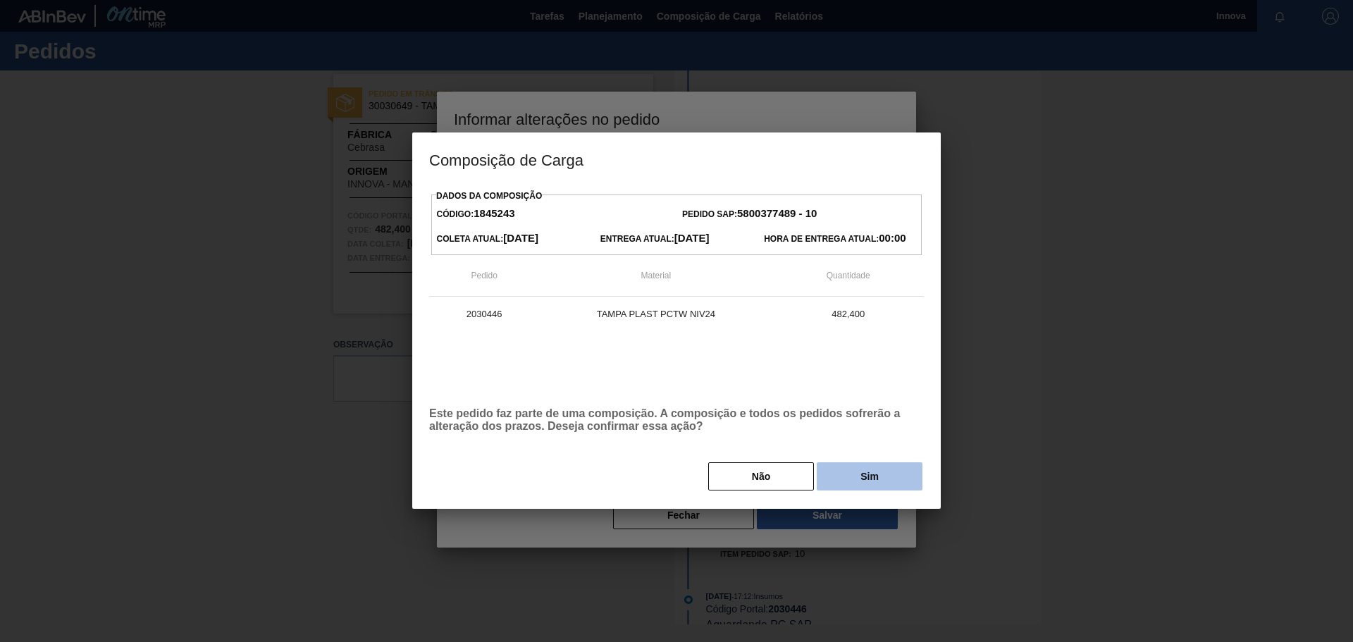 This screenshot has height=642, width=1353. Describe the element at coordinates (676, 159) in the screenshot. I see `h3: Composição de Carga` at that location.